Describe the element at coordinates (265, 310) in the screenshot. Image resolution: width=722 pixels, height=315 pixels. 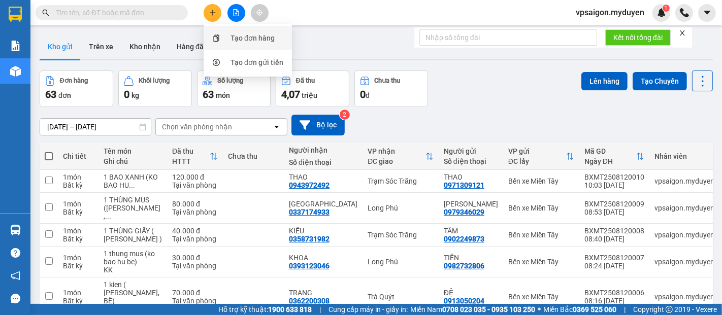
I see `span: Hỗ trợ kỹ thuật:` at that location.